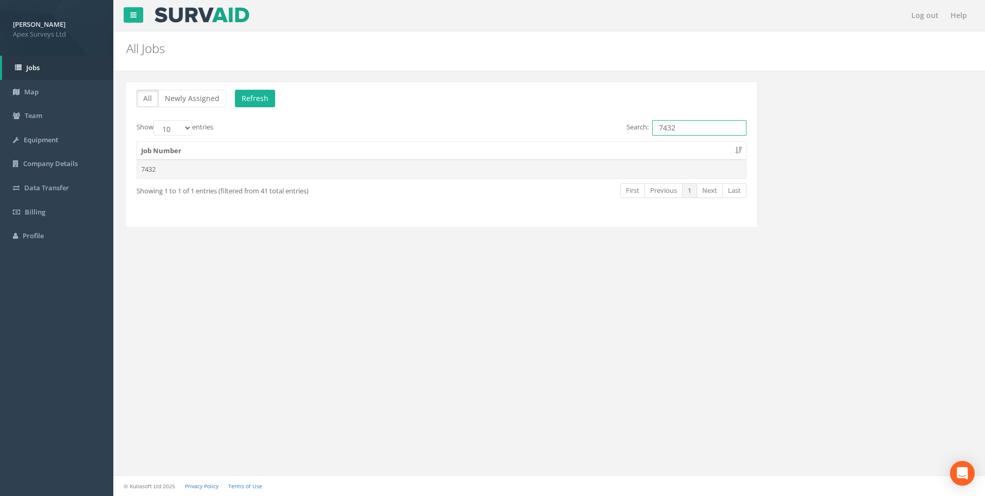 The height and width of the screenshot is (496, 985). I want to click on a: Terms of Use, so click(245, 486).